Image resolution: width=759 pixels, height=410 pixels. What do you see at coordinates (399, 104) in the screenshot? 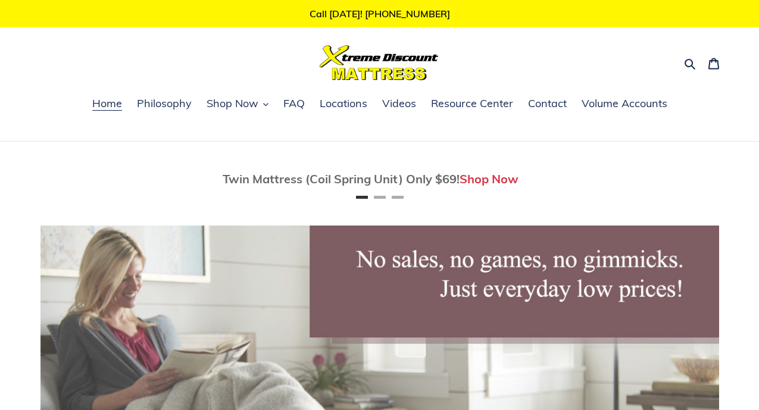
I see `a: Videos` at bounding box center [399, 104].